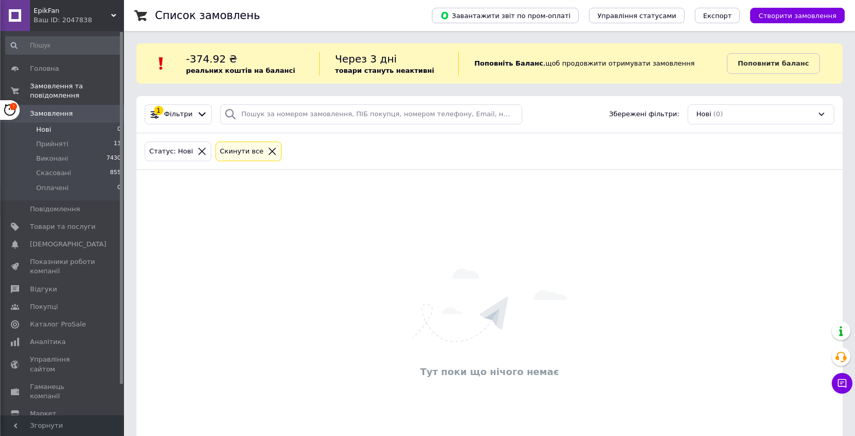 The width and height of the screenshot is (855, 436). What do you see at coordinates (773, 64) in the screenshot?
I see `a: Поповнити баланс` at bounding box center [773, 64].